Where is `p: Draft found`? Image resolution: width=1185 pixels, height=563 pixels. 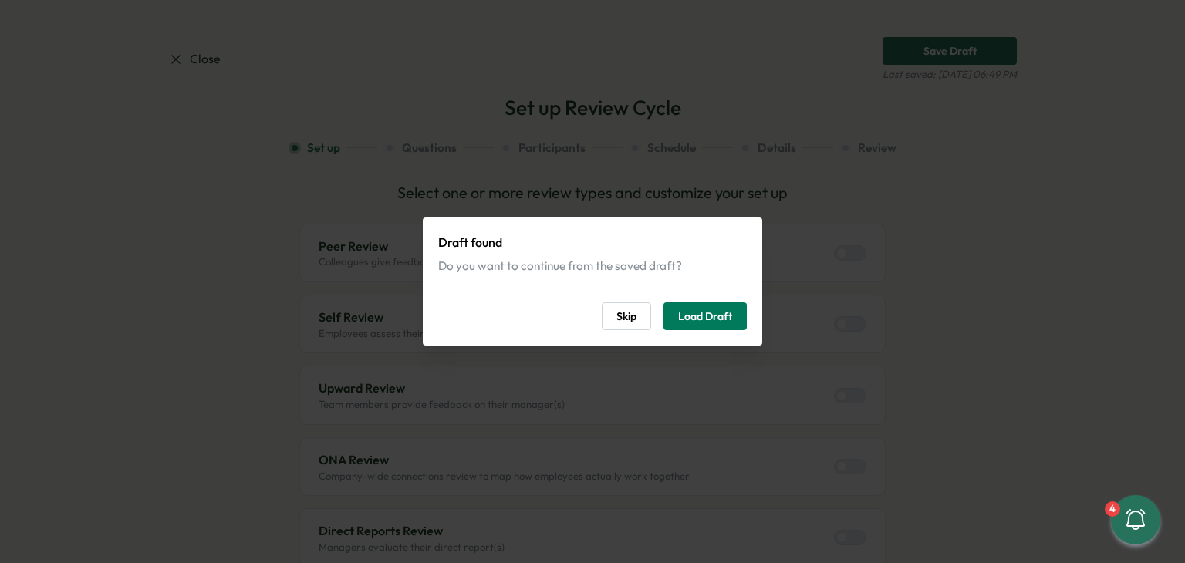
p: Draft found is located at coordinates (593, 242).